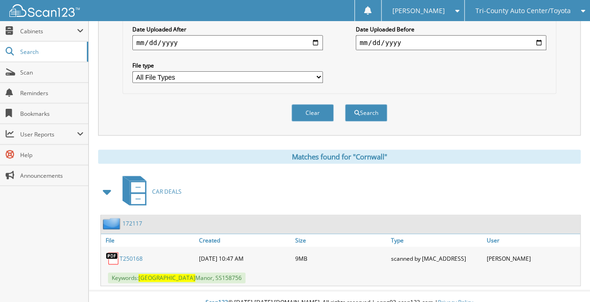 This screenshot has width=590, height=302. What do you see at coordinates (227, 43) in the screenshot?
I see `input: start` at bounding box center [227, 43].